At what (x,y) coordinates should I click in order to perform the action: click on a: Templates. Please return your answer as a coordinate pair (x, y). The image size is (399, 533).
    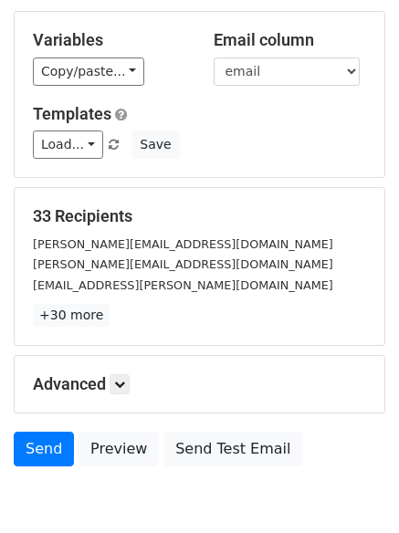
    Looking at the image, I should click on (72, 113).